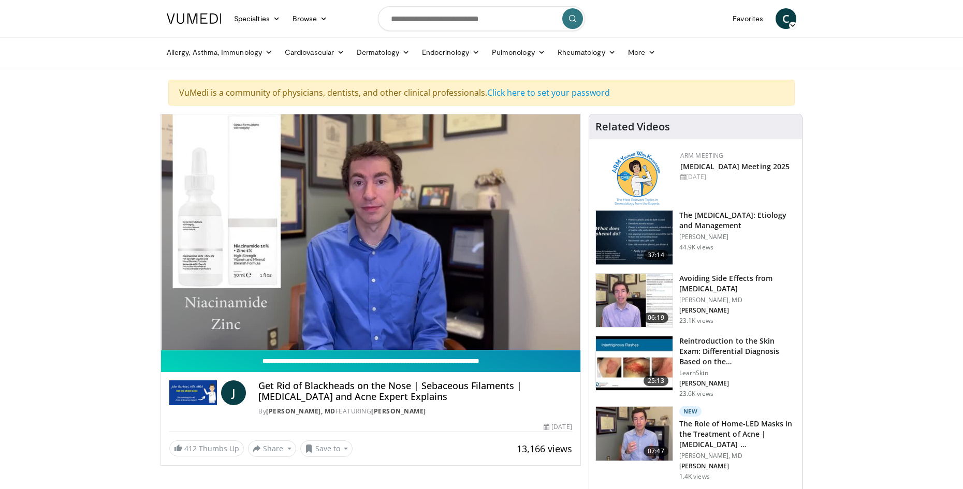  Describe the element at coordinates (310, 19) in the screenshot. I see `a: Browse` at that location.